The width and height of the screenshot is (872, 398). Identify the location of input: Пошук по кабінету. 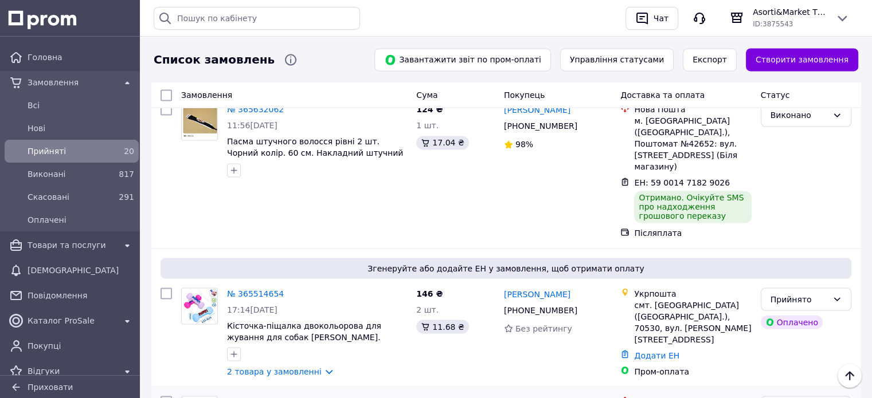
(257, 18).